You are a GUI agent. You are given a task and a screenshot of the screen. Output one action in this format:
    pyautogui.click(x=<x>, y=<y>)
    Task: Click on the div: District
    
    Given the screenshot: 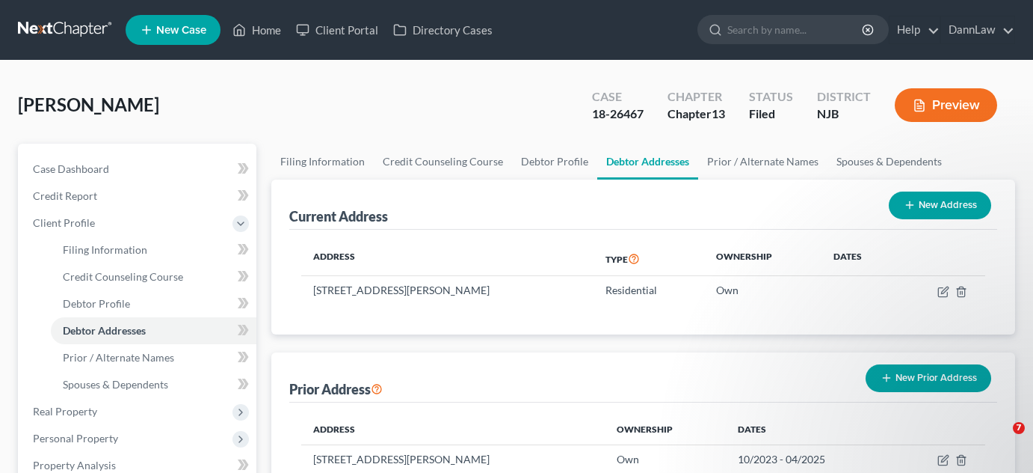 What is the action you would take?
    pyautogui.click(x=844, y=96)
    